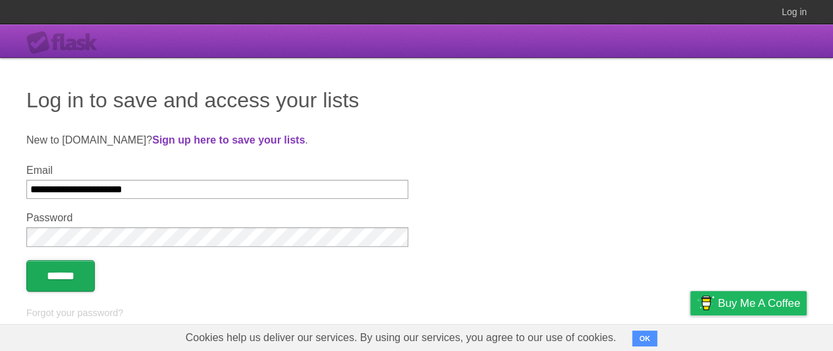 The image size is (833, 351). I want to click on img: Buy me a coffee, so click(705, 303).